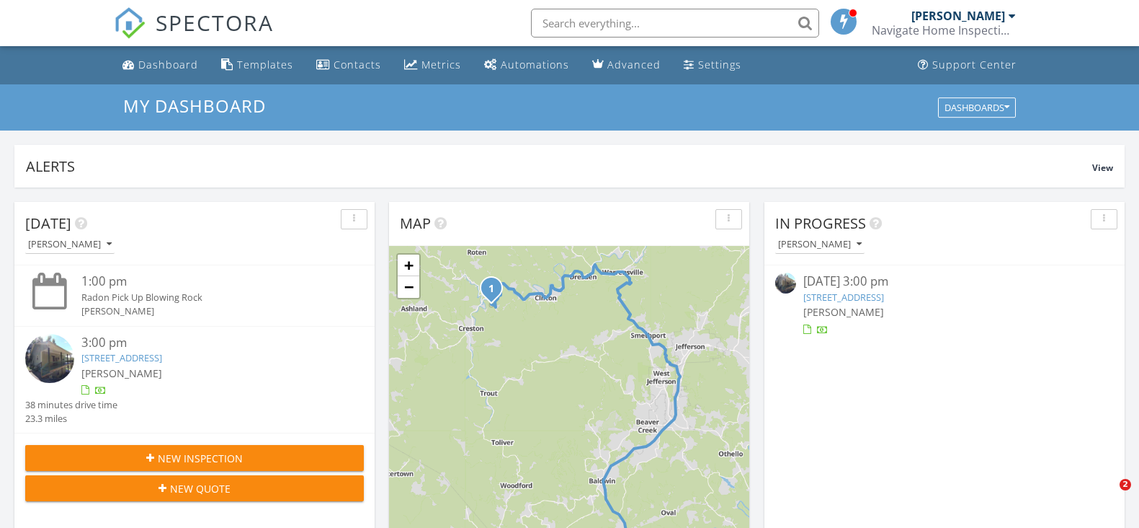 The image size is (1139, 528). I want to click on a: Zoom in, so click(409, 265).